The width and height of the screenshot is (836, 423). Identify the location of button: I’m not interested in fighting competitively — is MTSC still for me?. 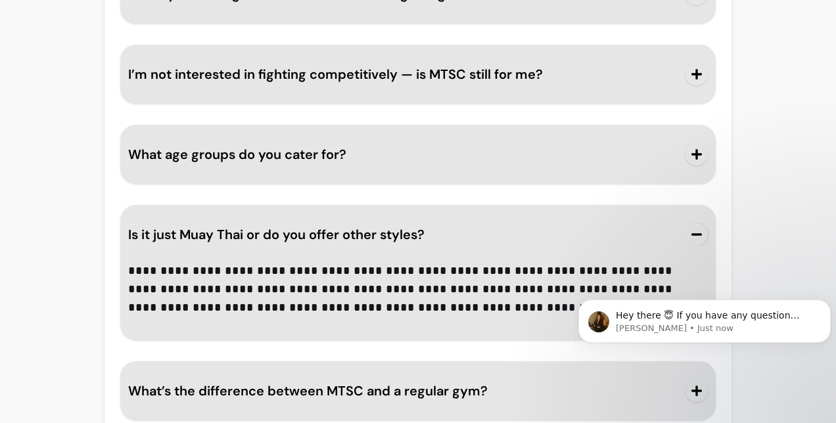
(418, 74).